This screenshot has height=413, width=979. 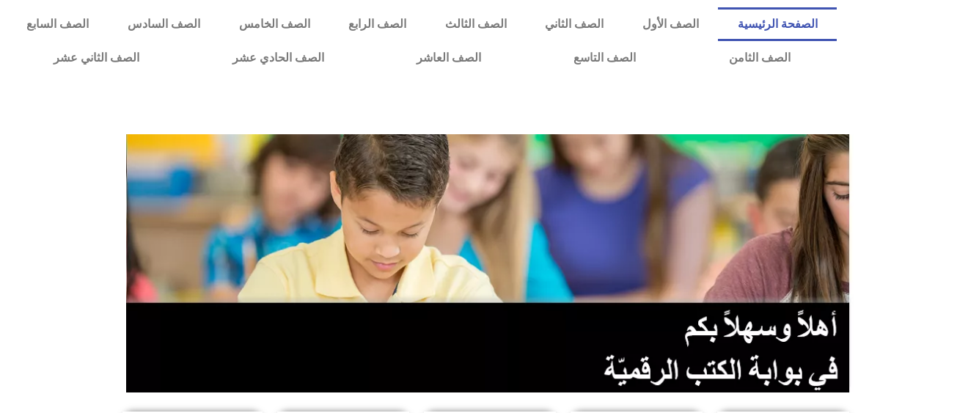 What do you see at coordinates (277, 58) in the screenshot?
I see `a: الصف الحادي عشر` at bounding box center [277, 58].